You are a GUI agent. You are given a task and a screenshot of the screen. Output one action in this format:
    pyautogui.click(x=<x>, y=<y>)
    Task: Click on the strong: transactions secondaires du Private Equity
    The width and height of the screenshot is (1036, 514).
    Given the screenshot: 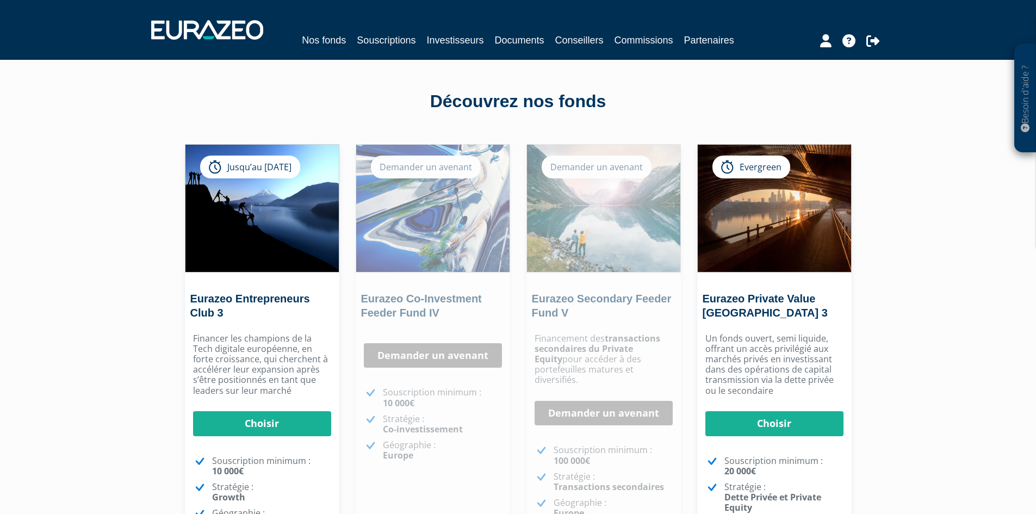 What is the action you would take?
    pyautogui.click(x=597, y=348)
    